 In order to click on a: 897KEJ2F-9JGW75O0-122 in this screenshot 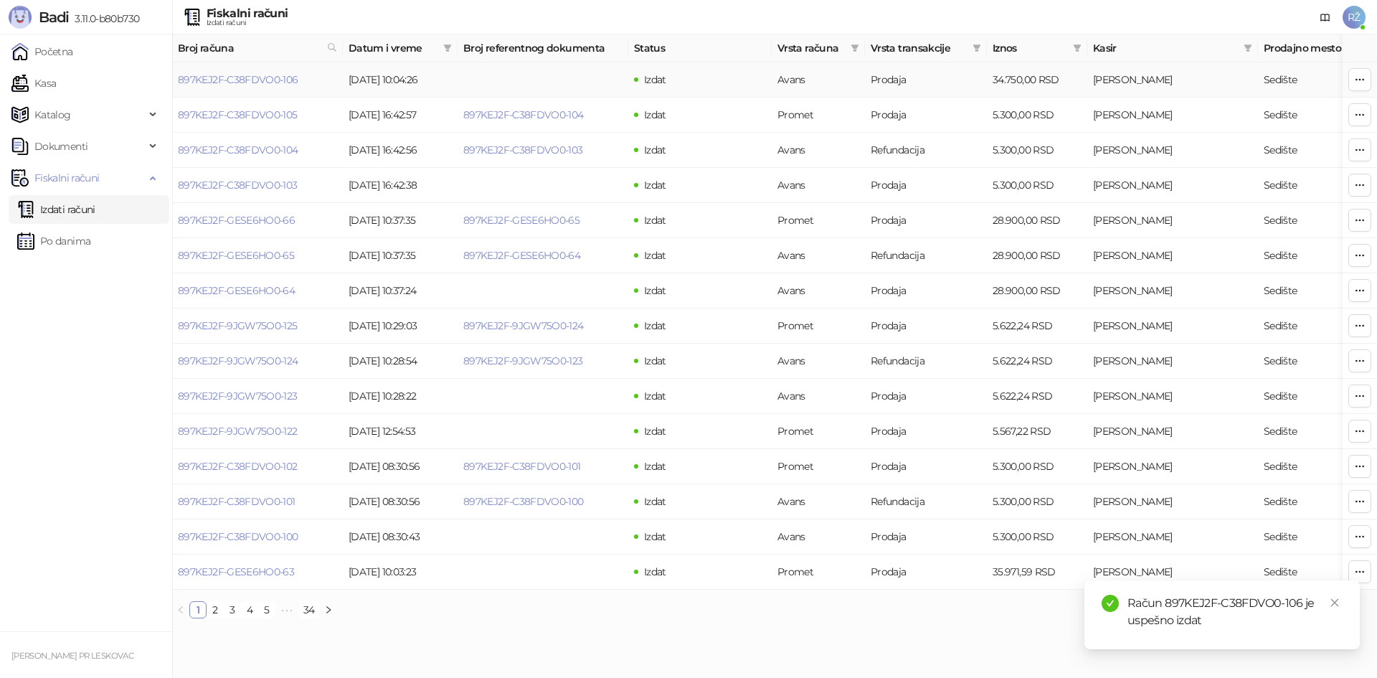, I will do `click(237, 431)`.